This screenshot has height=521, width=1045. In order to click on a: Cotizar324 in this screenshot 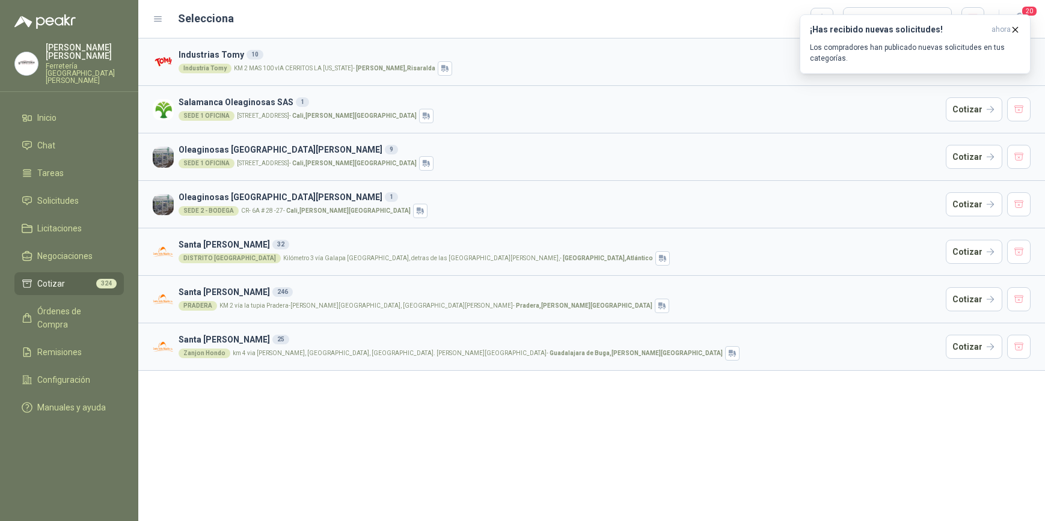, I will do `click(69, 284)`.